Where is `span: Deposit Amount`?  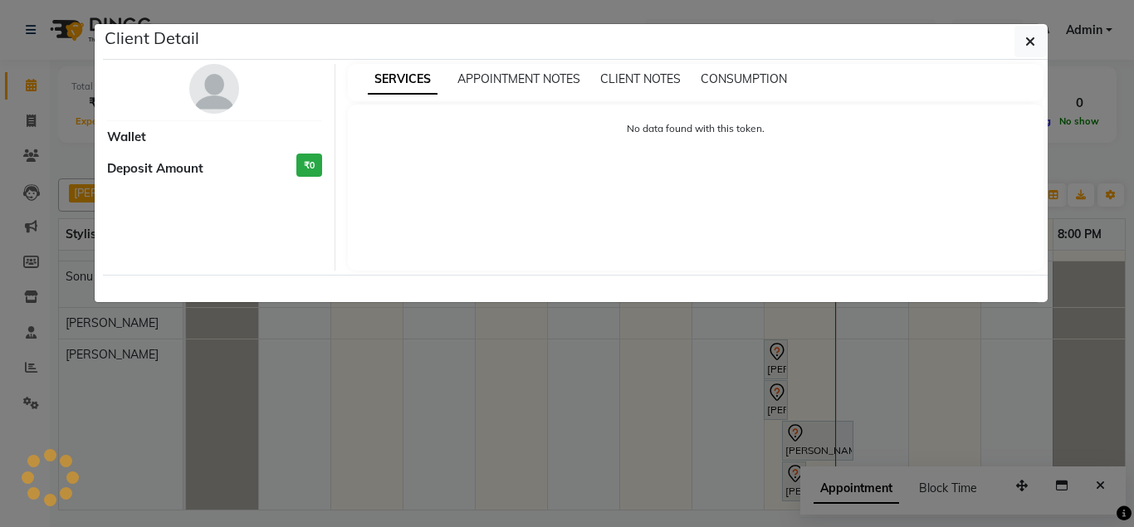 span: Deposit Amount is located at coordinates (155, 169).